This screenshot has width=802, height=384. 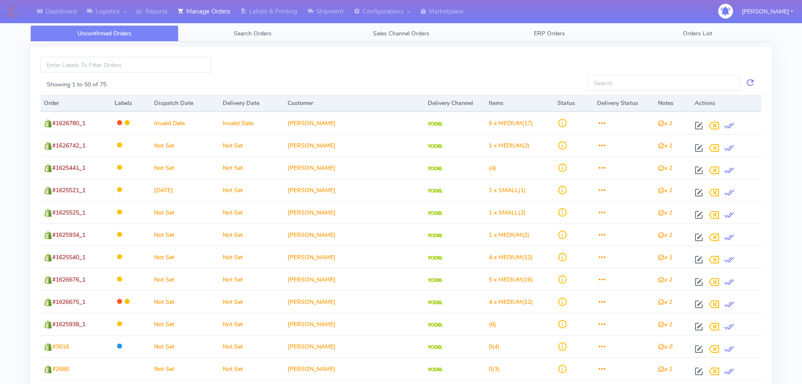 I want to click on th: Delivery Date, so click(x=252, y=103).